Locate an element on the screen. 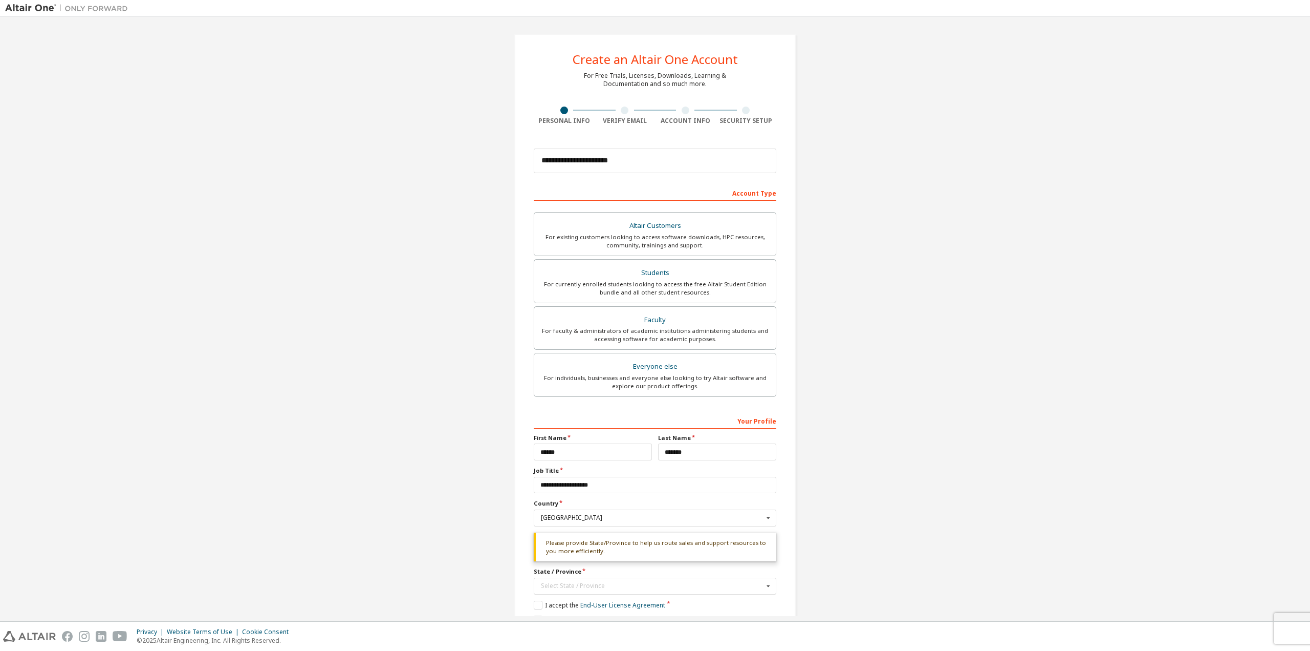 This screenshot has width=1310, height=651. label: Job Title is located at coordinates (655, 470).